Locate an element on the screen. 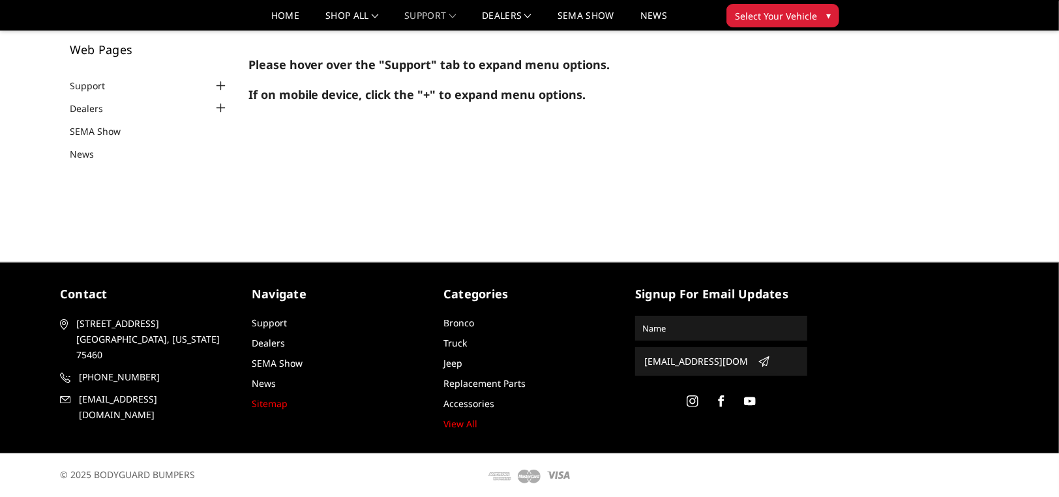 This screenshot has height=497, width=1059. a: Home is located at coordinates (285, 20).